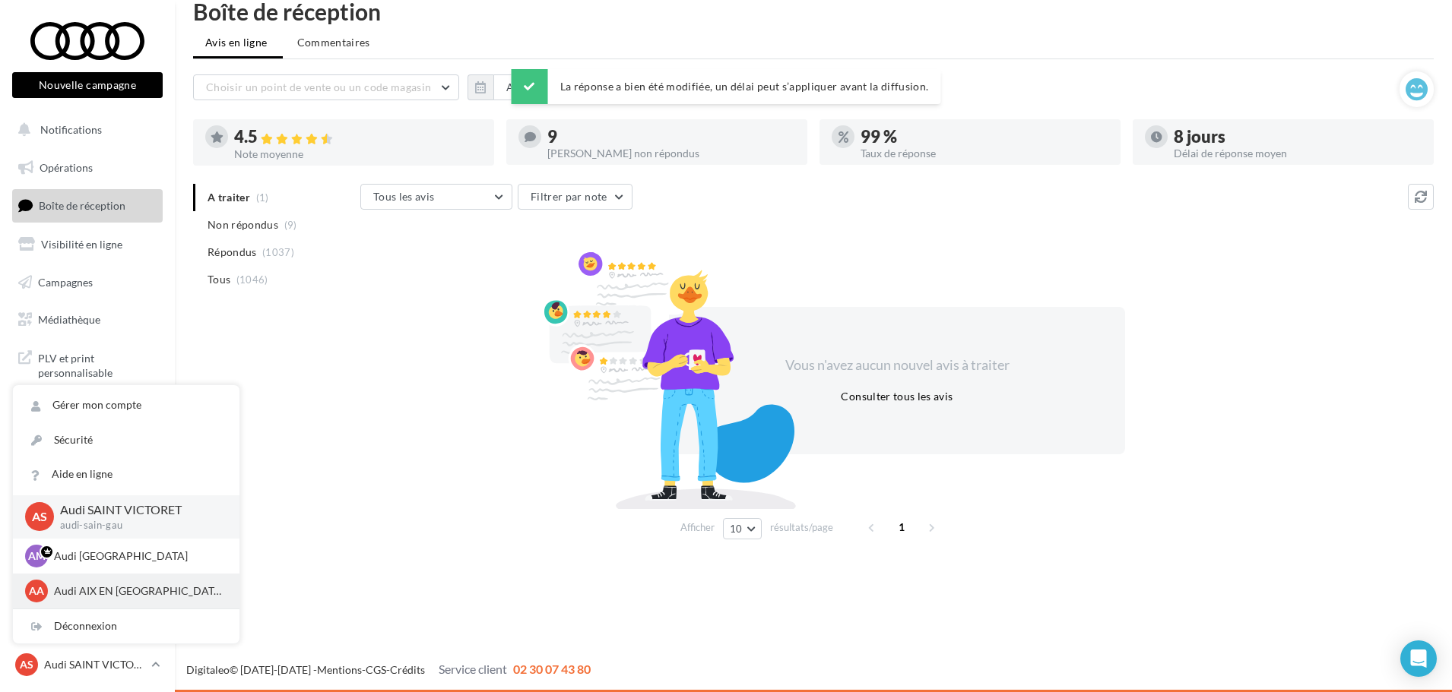 The width and height of the screenshot is (1452, 692). I want to click on span: Campagnes, so click(65, 281).